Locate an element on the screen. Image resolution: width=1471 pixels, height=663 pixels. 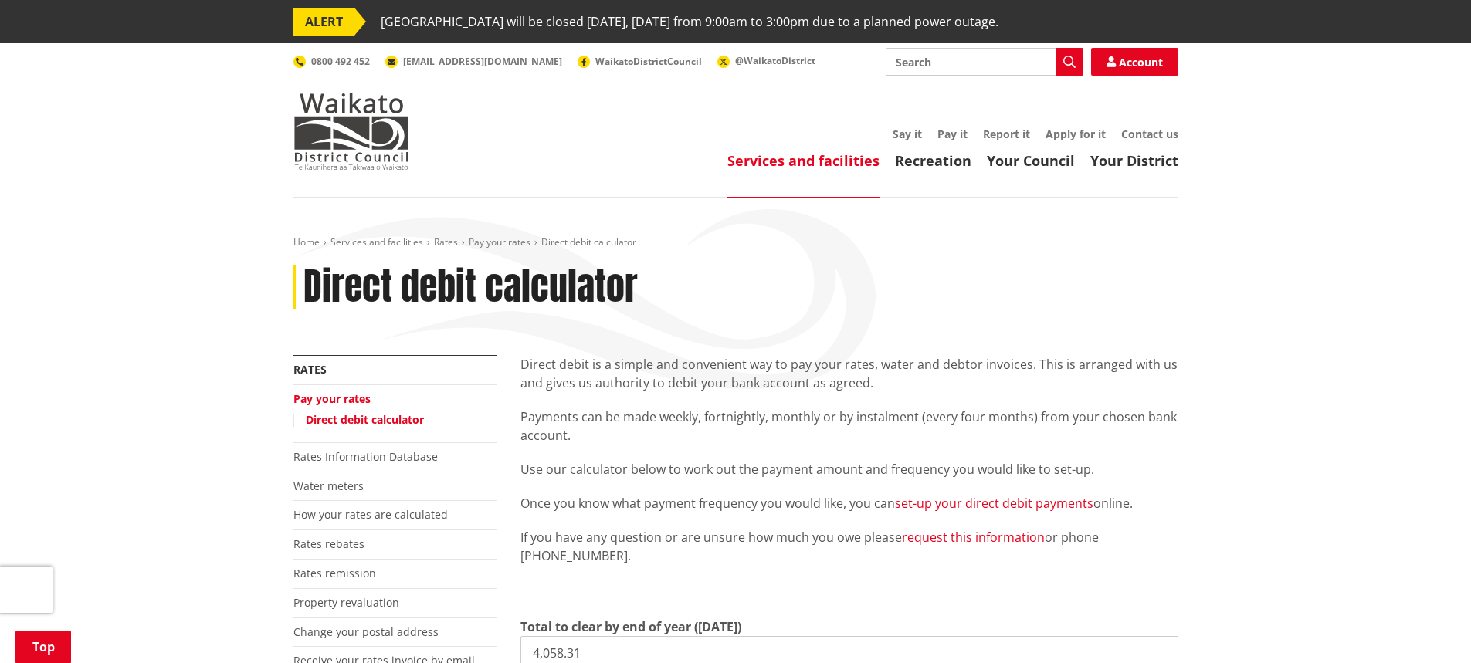
a: Your Council is located at coordinates (1031, 161).